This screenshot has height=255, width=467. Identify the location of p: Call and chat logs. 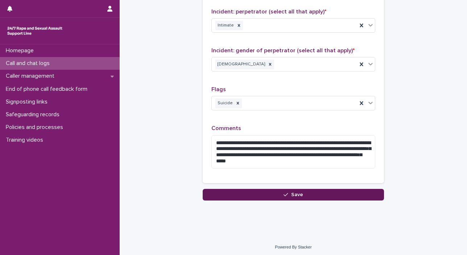
(29, 63).